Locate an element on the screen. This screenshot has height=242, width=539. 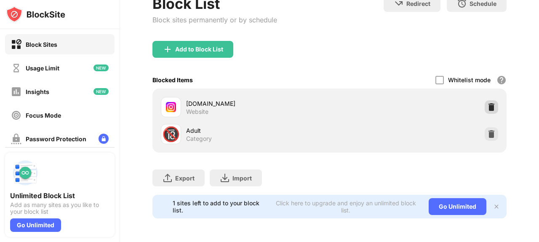
div: Add to Block List is located at coordinates (199, 49).